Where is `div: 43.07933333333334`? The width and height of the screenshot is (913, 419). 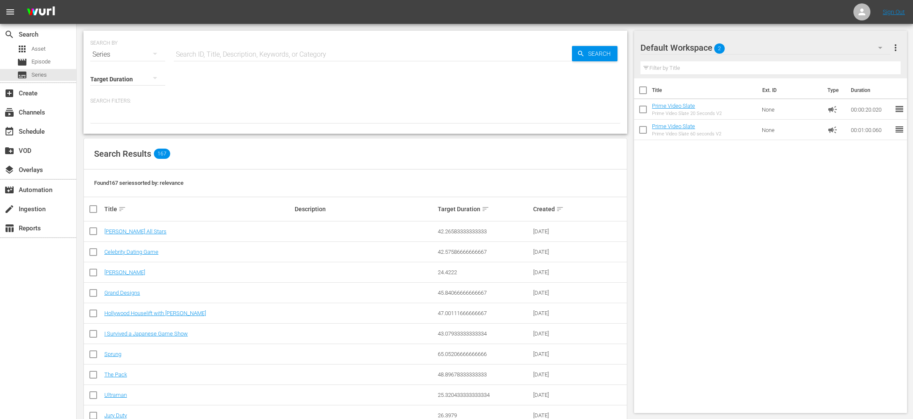
div: 43.07933333333334 is located at coordinates (484, 333).